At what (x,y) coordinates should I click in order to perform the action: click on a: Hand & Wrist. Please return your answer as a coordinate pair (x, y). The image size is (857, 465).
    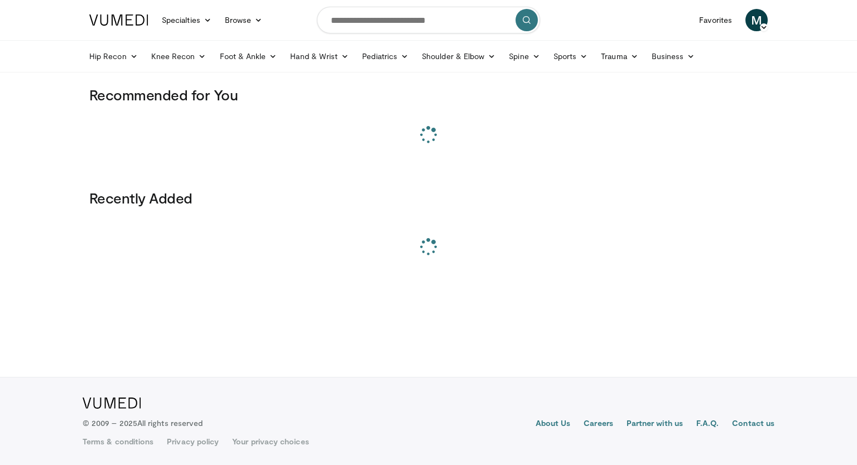
    Looking at the image, I should click on (319, 56).